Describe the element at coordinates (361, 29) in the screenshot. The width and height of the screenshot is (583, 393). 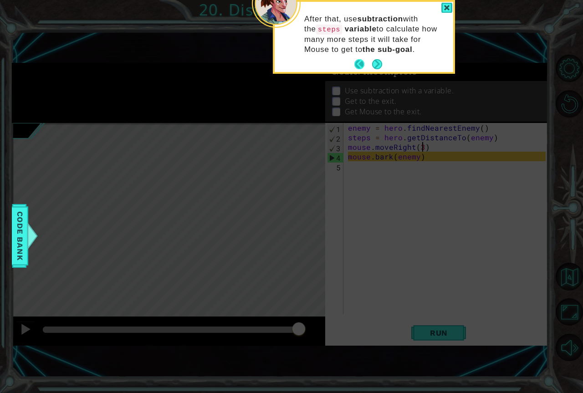
I see `strong: variable` at that location.